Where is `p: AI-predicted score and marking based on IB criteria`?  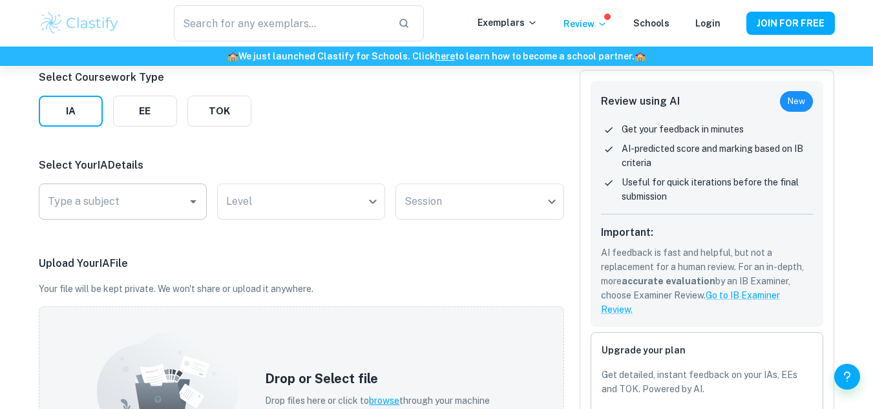 p: AI-predicted score and marking based on IB criteria is located at coordinates (718, 156).